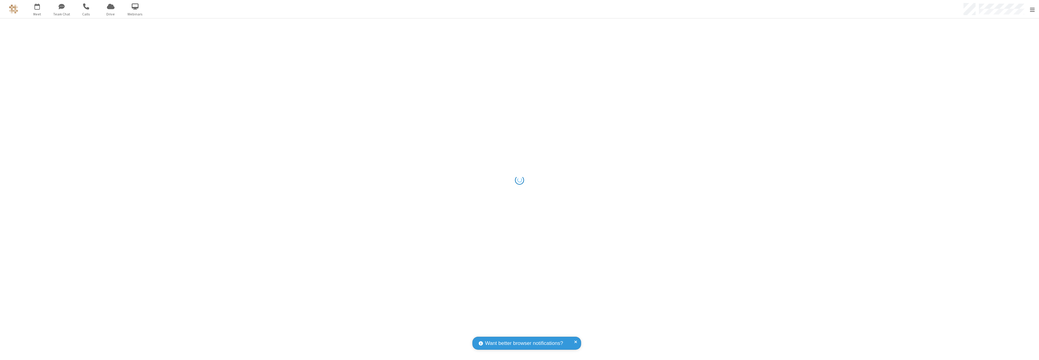 This screenshot has width=1039, height=360. What do you see at coordinates (524, 343) in the screenshot?
I see `span: Want better browser notifications?` at bounding box center [524, 343].